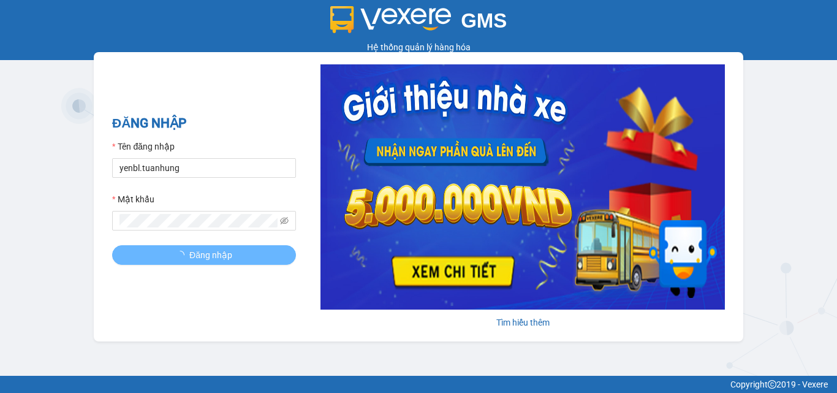  What do you see at coordinates (204, 123) in the screenshot?
I see `h2: ĐĂNG NHẬP` at bounding box center [204, 123].